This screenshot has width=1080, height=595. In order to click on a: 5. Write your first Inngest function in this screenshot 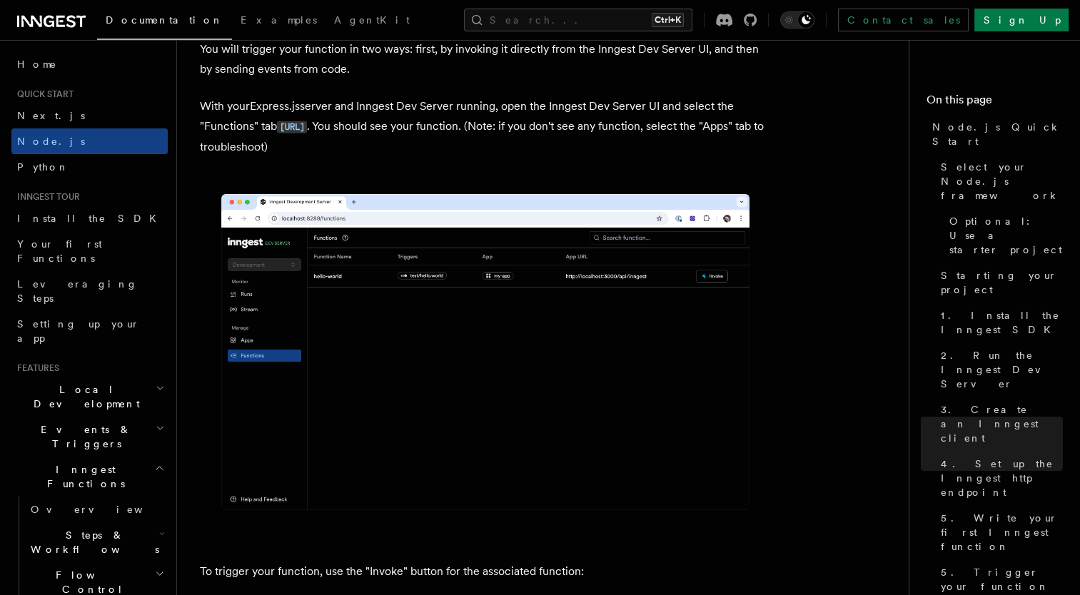, I will do `click(998, 532)`.